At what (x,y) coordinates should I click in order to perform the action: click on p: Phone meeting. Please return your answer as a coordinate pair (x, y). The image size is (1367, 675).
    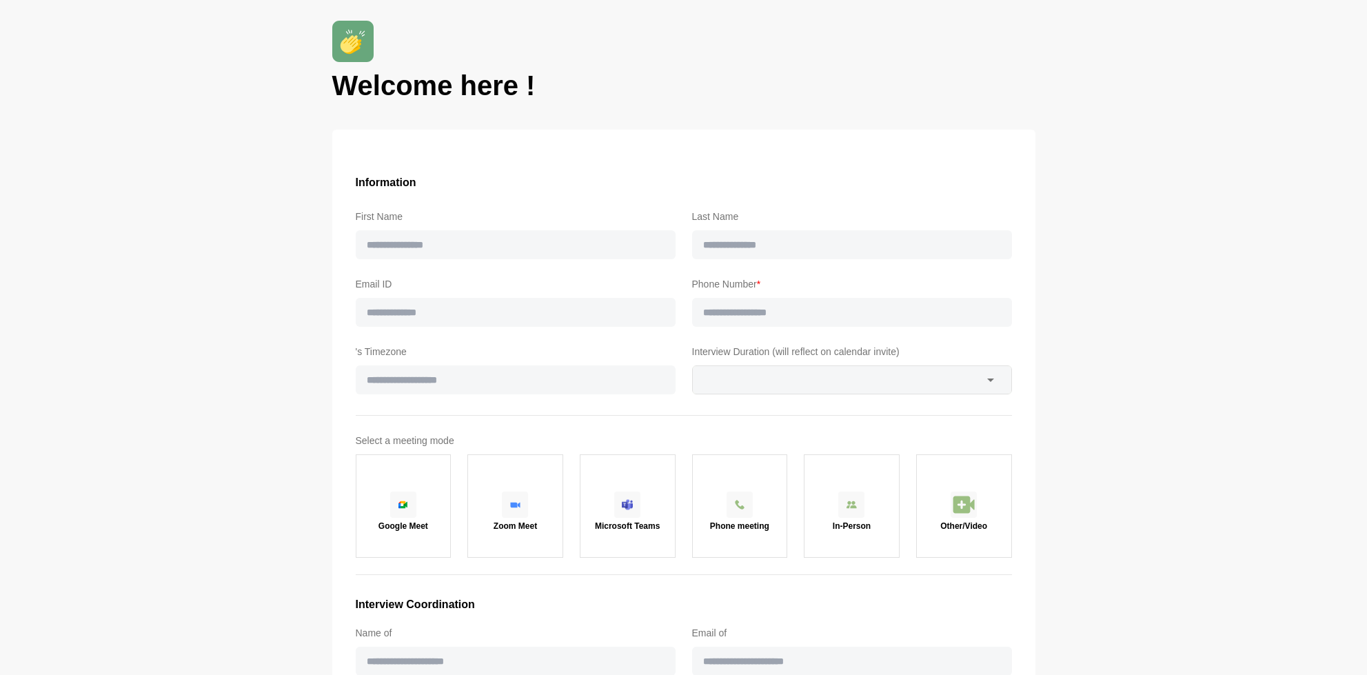
    Looking at the image, I should click on (740, 526).